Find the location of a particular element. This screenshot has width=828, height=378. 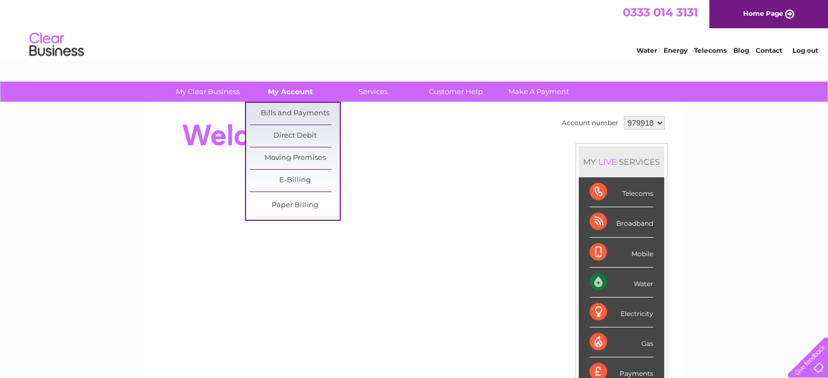

a: Customer Help is located at coordinates (456, 91).